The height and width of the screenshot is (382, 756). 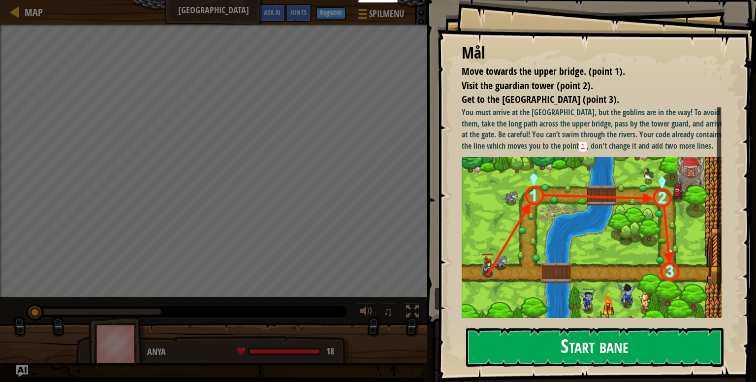 What do you see at coordinates (31, 12) in the screenshot?
I see `a: Map` at bounding box center [31, 12].